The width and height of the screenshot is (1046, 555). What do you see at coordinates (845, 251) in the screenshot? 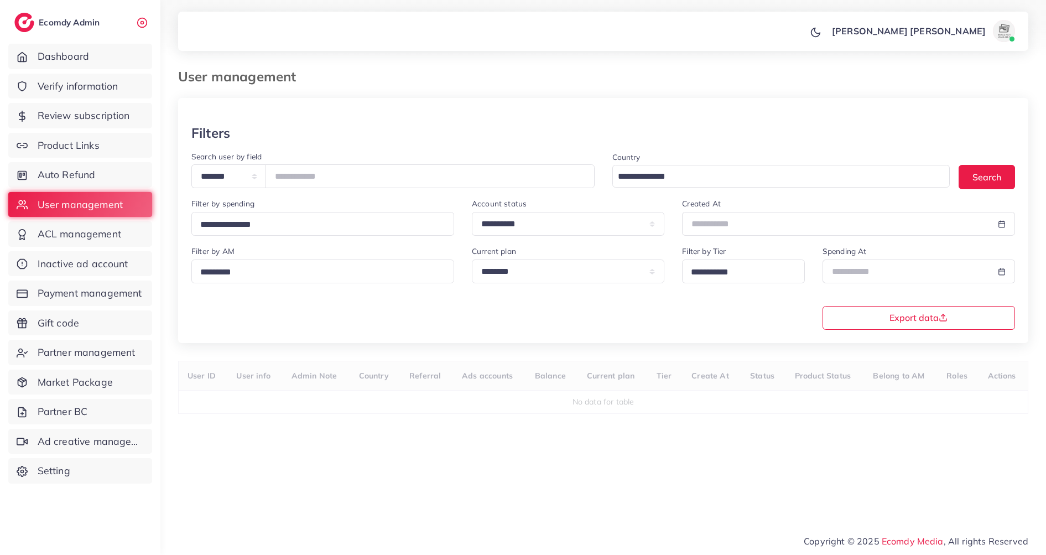
I see `label: Spending At` at bounding box center [845, 251].